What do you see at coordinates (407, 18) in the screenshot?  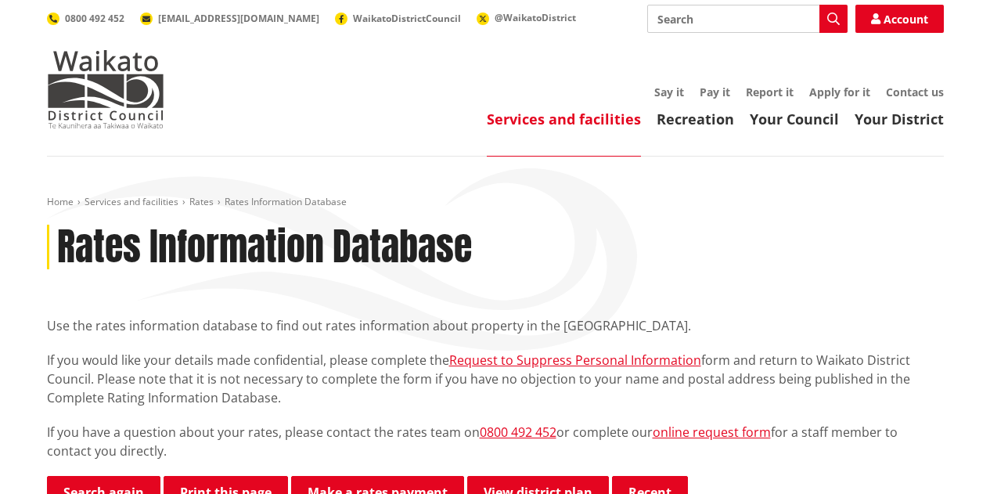 I see `span: WaikatoDistrictCouncil` at bounding box center [407, 18].